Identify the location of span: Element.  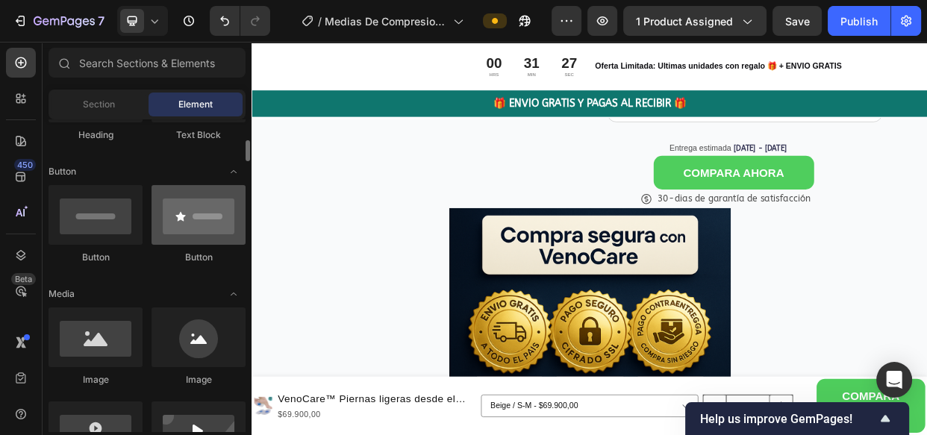
(196, 104).